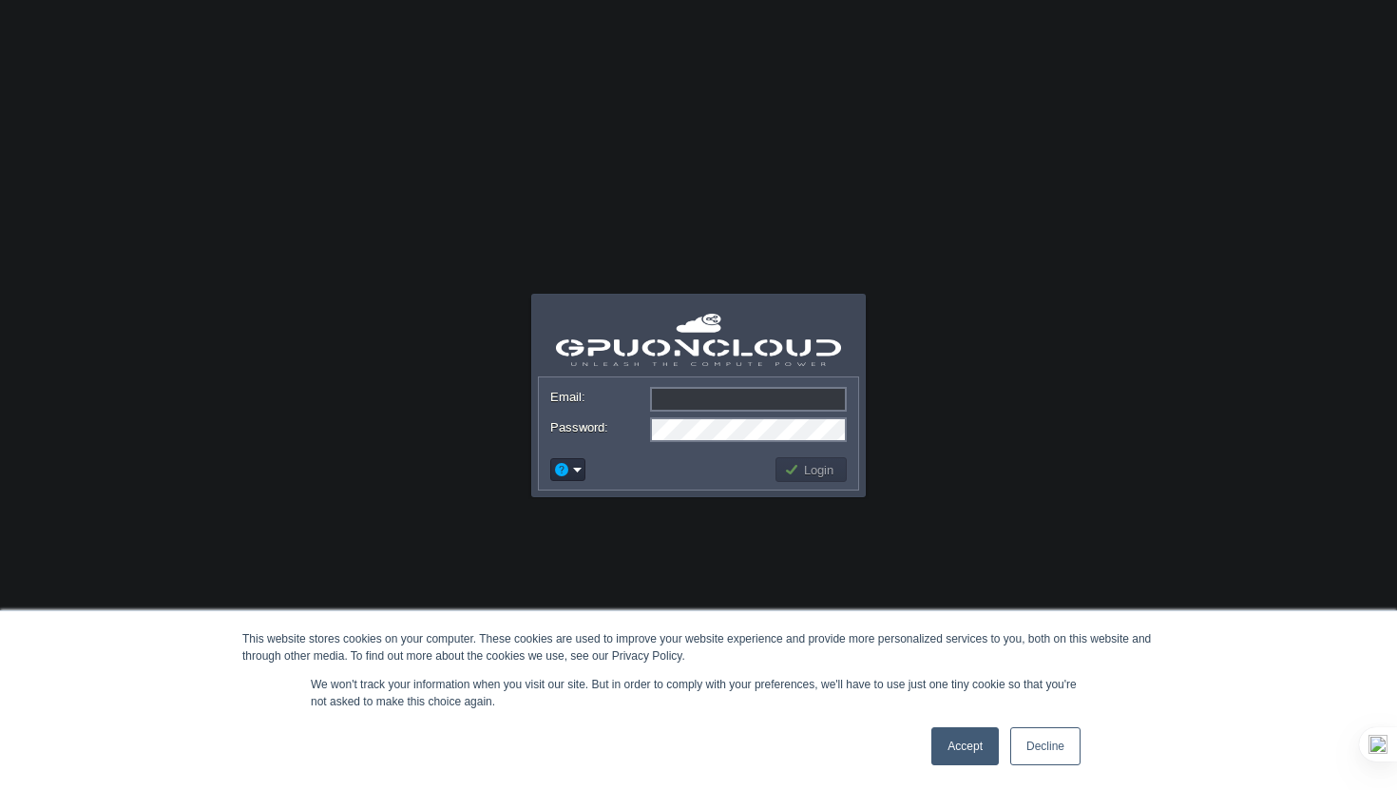 The width and height of the screenshot is (1397, 790). Describe the element at coordinates (698, 693) in the screenshot. I see `p: We won't track your information when you visit our site. But in order to comply with your prefere...` at that location.